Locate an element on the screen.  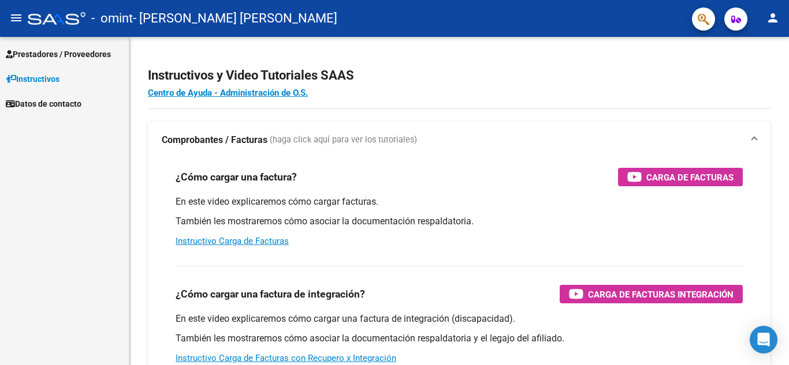
span: Instructivos is located at coordinates (32, 79).